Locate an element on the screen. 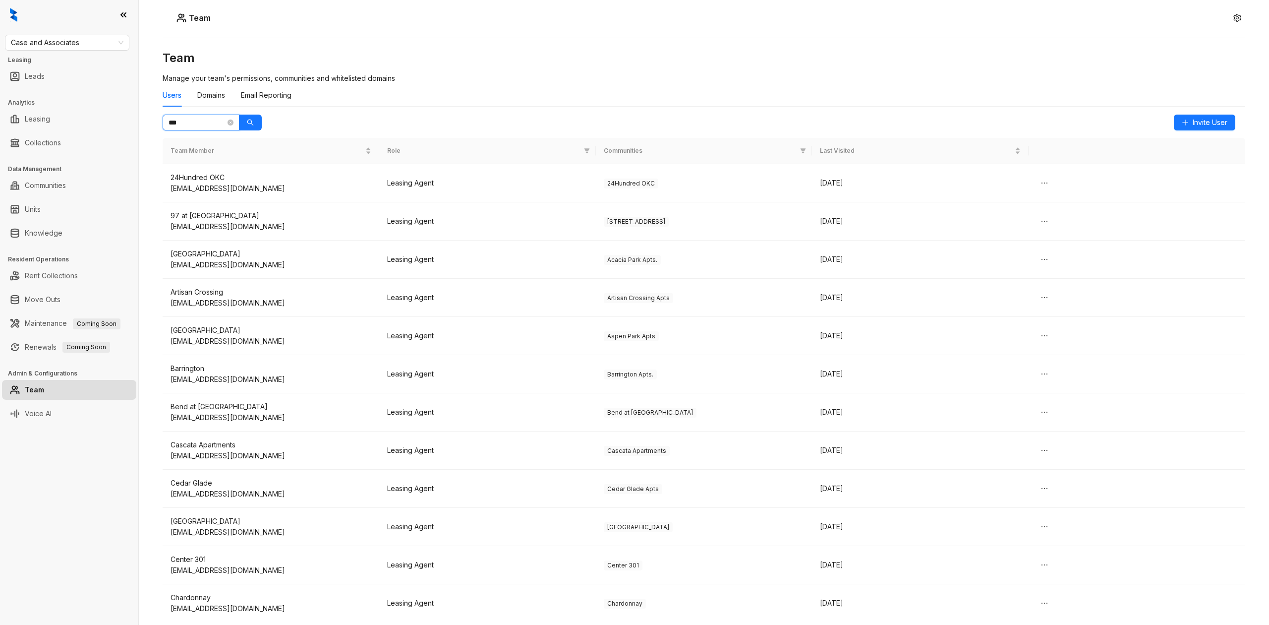 The image size is (1269, 625). h3: Team is located at coordinates (704, 58).